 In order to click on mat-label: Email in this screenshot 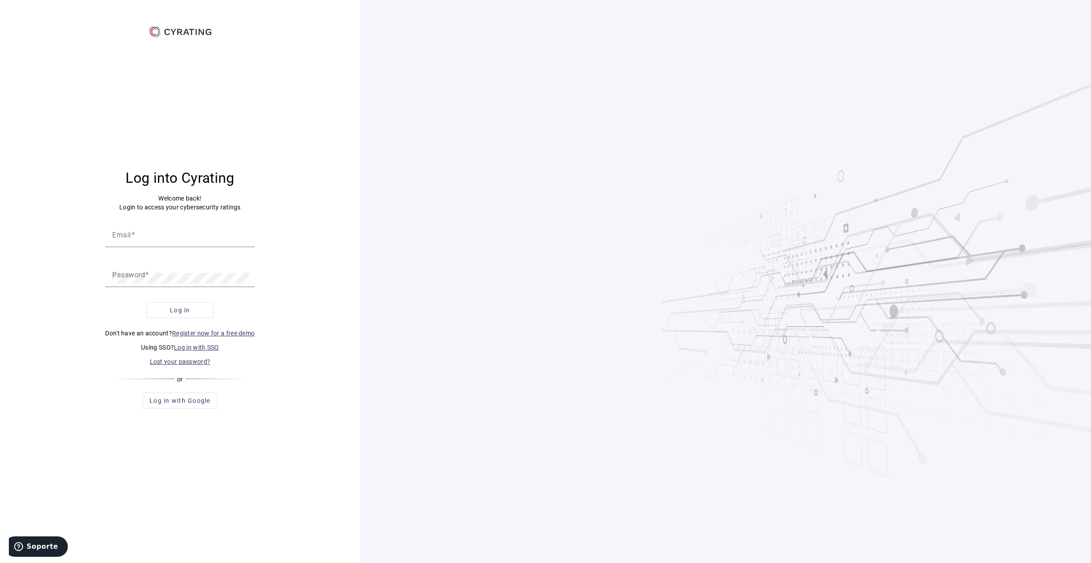, I will do `click(122, 234)`.